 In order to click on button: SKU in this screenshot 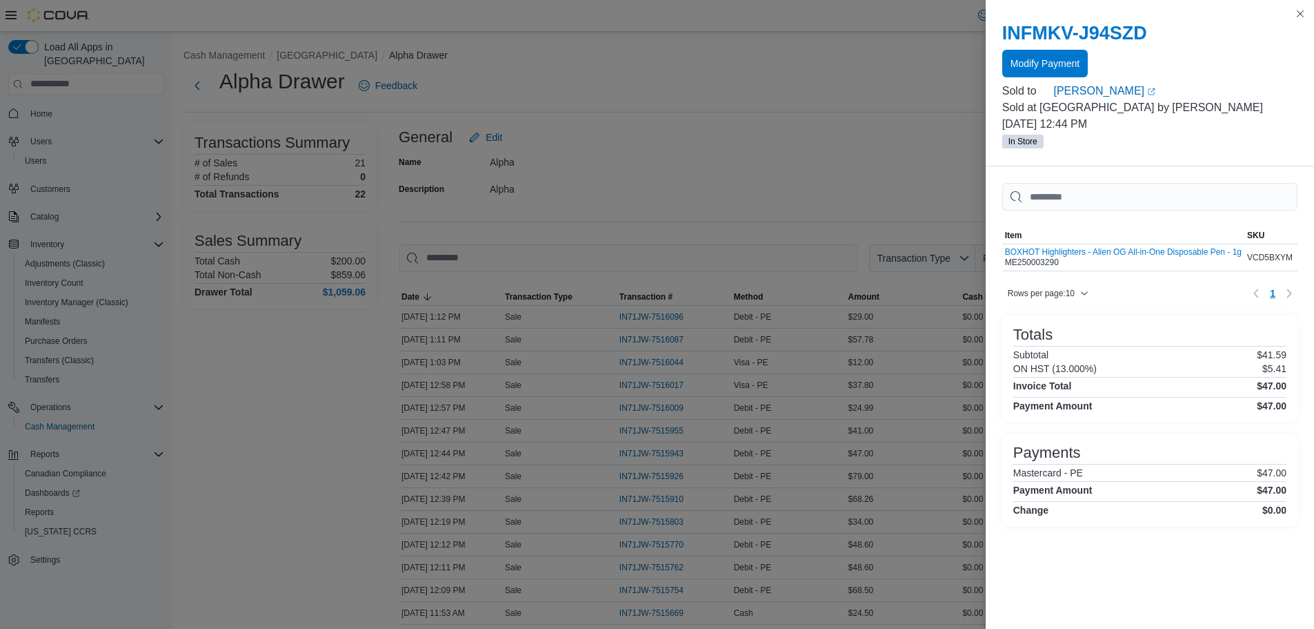, I will do `click(1270, 235)`.